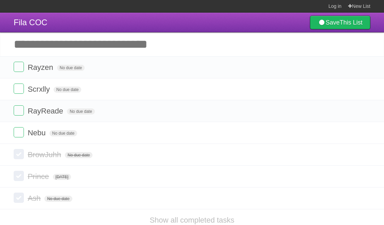  I want to click on span: Prince, so click(39, 176).